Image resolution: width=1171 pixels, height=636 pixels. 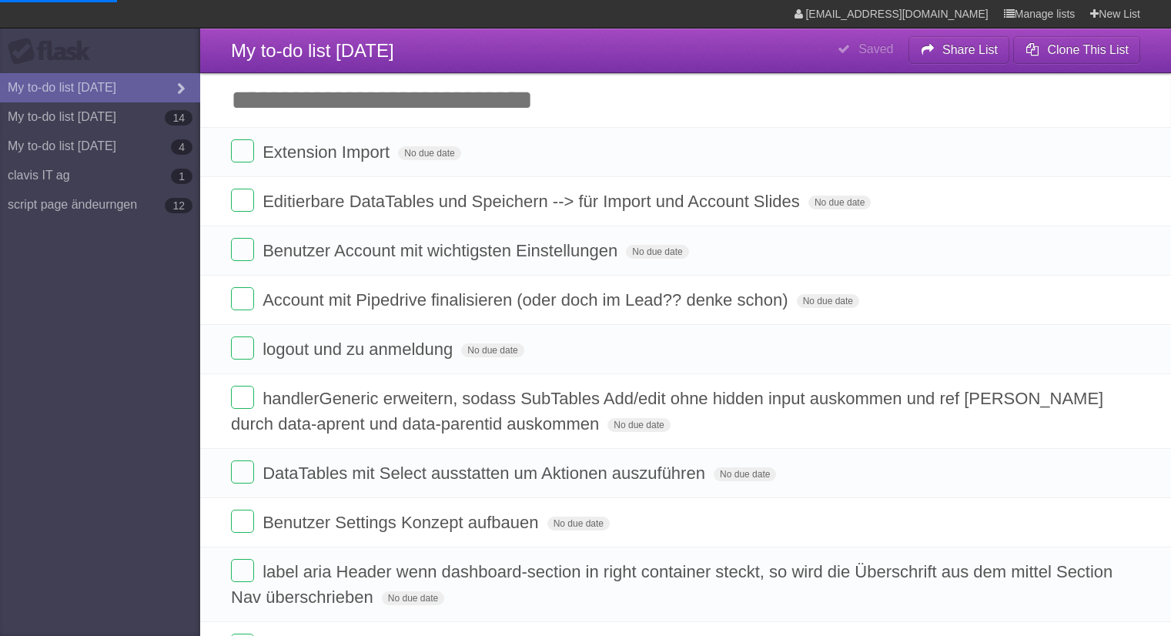 What do you see at coordinates (875, 48) in the screenshot?
I see `b: Saved` at bounding box center [875, 48].